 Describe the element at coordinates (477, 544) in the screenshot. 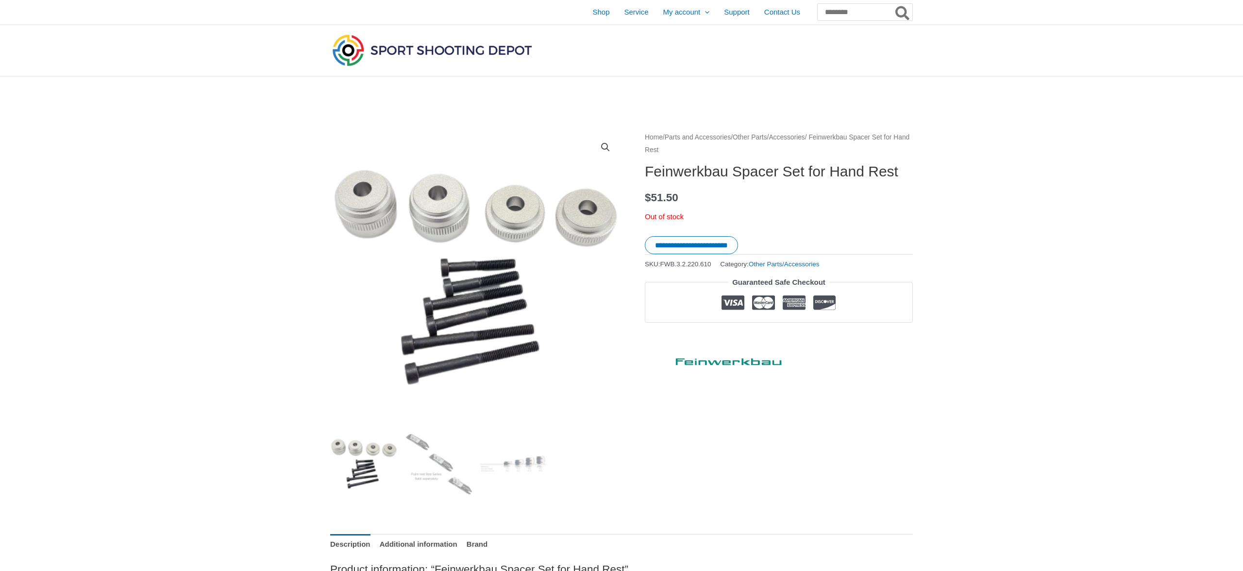

I see `a: Brand` at that location.